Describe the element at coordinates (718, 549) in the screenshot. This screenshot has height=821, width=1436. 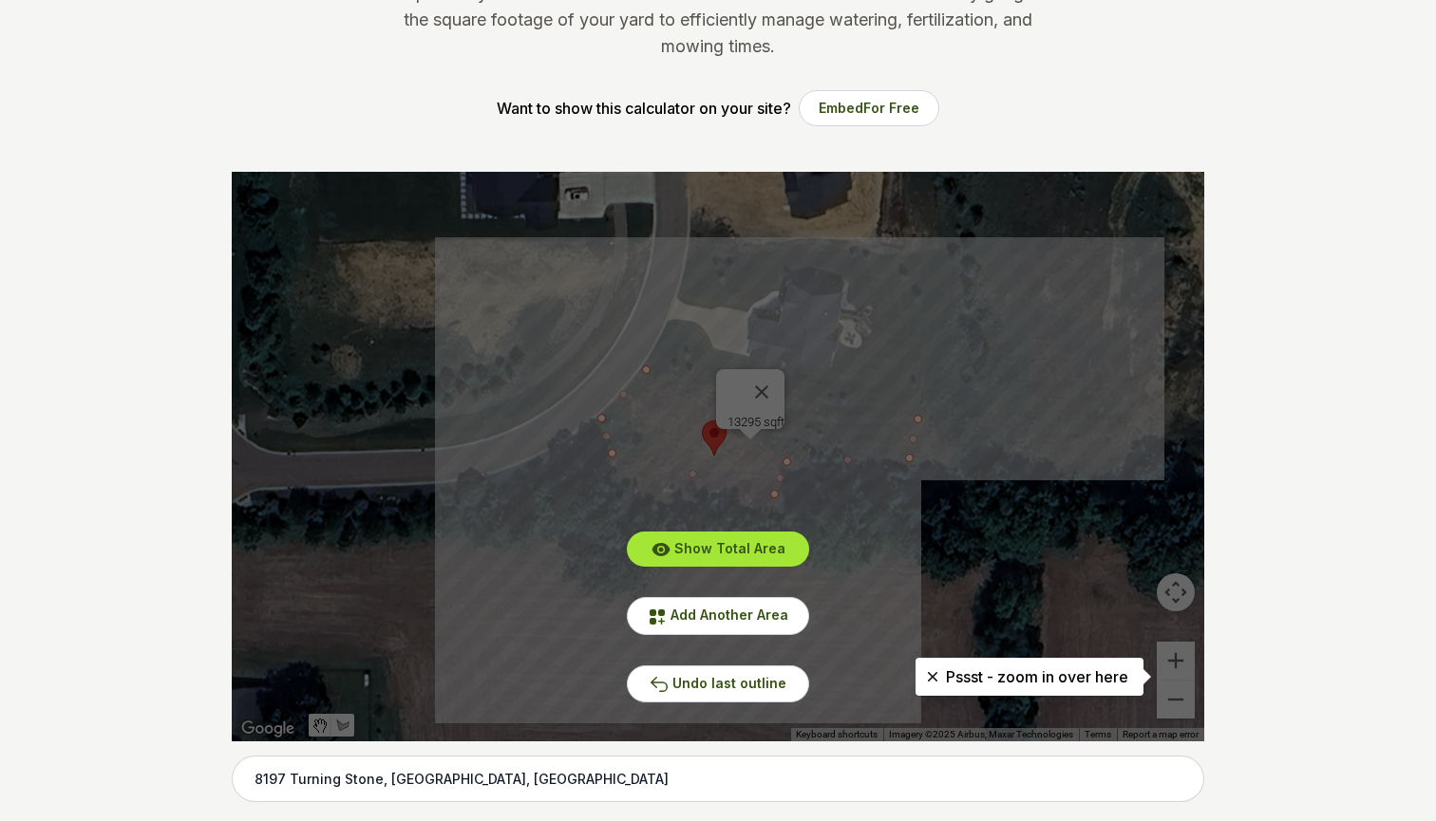
I see `button: Show Total Area` at that location.